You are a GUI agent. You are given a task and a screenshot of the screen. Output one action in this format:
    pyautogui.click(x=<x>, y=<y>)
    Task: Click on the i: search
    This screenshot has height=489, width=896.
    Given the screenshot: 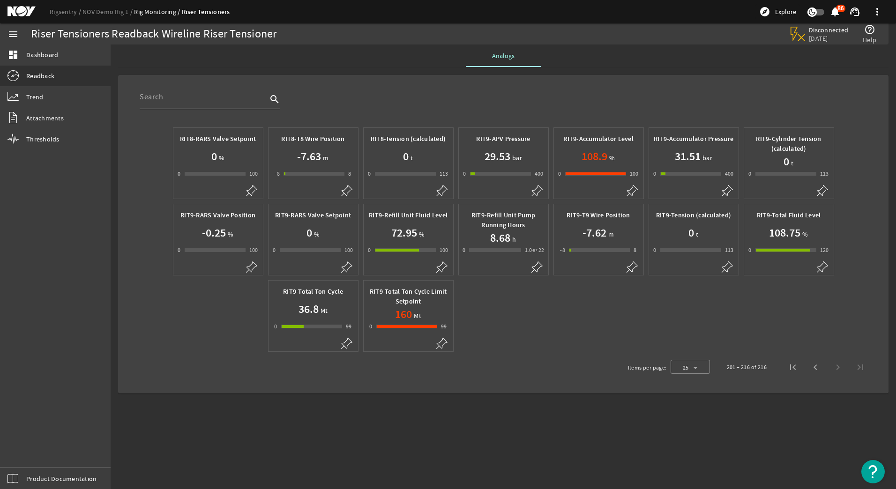 What is the action you would take?
    pyautogui.click(x=275, y=99)
    